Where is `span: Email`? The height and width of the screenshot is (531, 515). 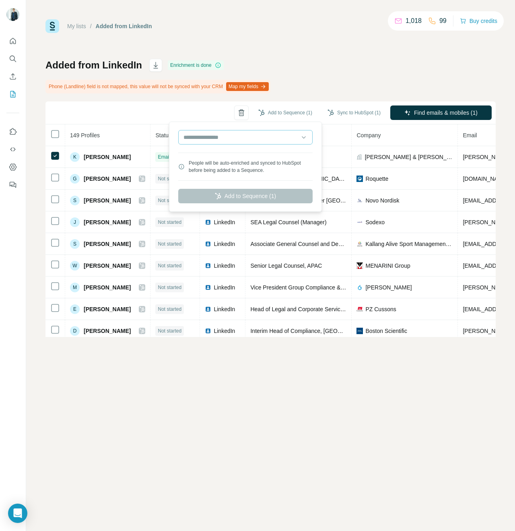 span: Email is located at coordinates (470, 135).